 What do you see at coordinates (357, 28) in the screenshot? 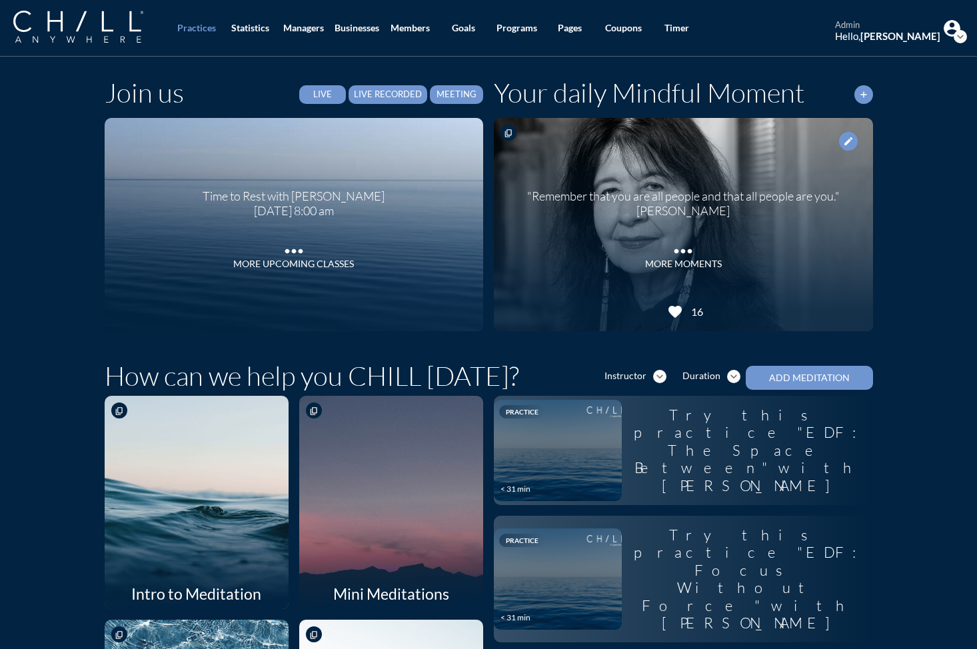
I see `div: Businesses` at bounding box center [357, 28].